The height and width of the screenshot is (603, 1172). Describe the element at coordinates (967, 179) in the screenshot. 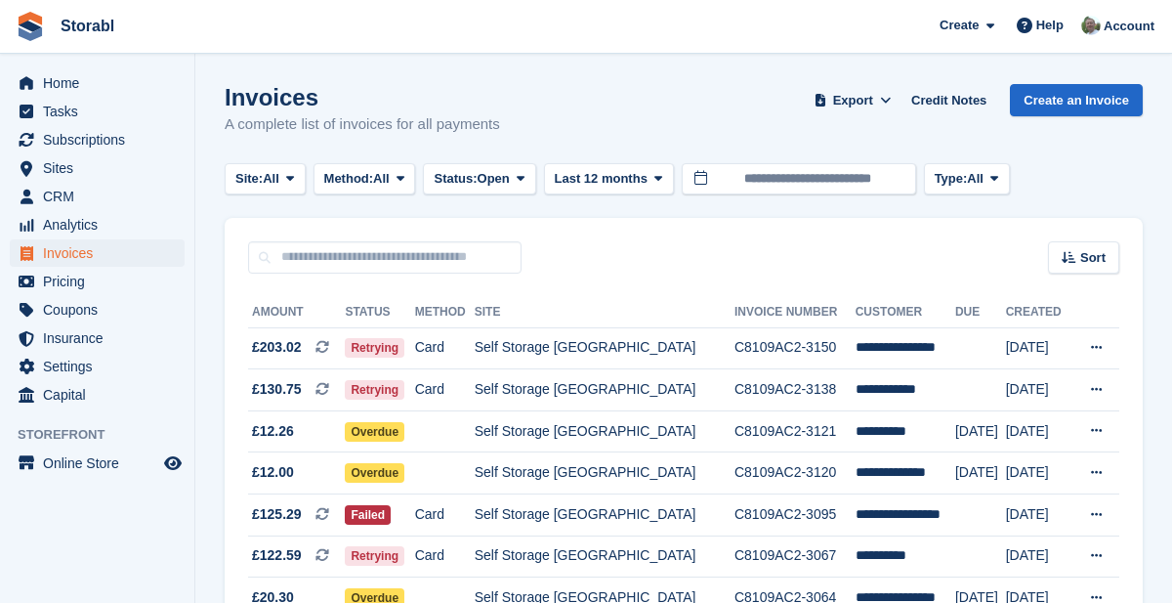

I see `button: Type: All` at that location.